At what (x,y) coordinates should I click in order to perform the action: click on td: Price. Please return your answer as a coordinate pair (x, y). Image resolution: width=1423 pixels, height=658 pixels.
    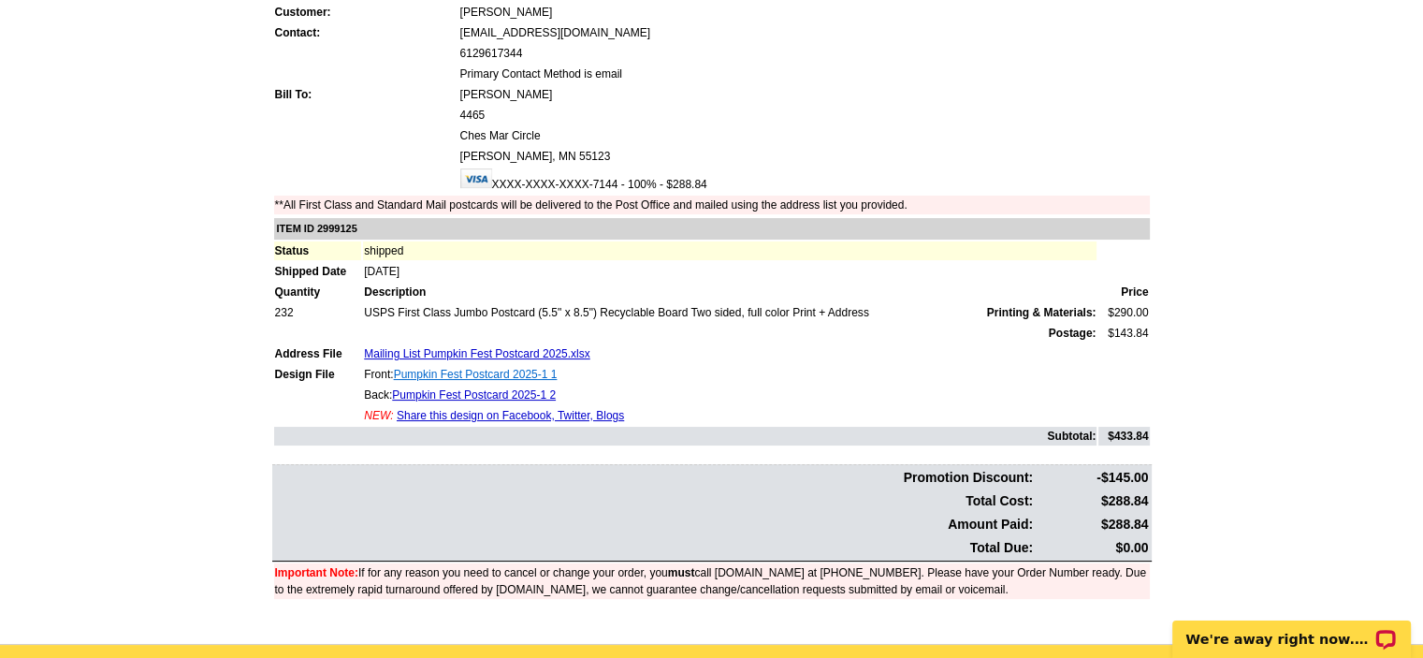
    Looking at the image, I should click on (1124, 292).